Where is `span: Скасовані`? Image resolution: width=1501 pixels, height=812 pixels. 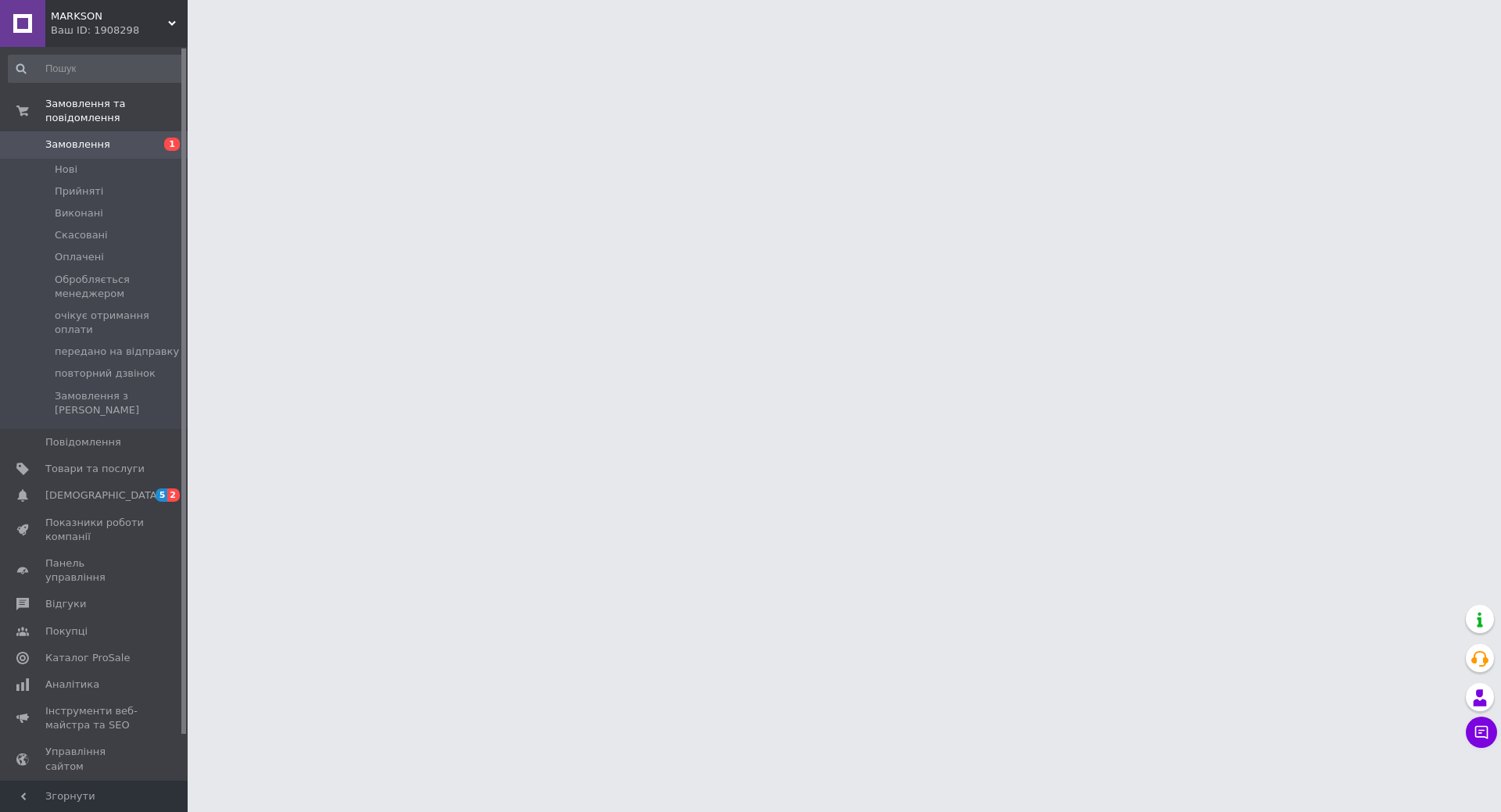
span: Скасовані is located at coordinates (82, 235).